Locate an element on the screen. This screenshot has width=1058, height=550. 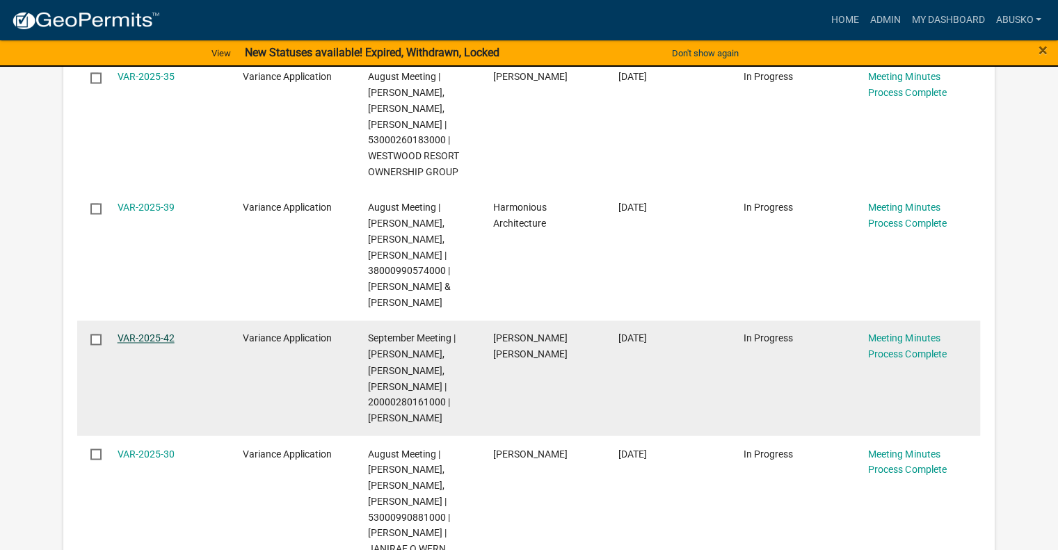
span: August Meeting | Amy Busko, Christopher LeClair, Kyle Westergard | 38000990574000 | WILLIAM & BON... is located at coordinates (409, 255).